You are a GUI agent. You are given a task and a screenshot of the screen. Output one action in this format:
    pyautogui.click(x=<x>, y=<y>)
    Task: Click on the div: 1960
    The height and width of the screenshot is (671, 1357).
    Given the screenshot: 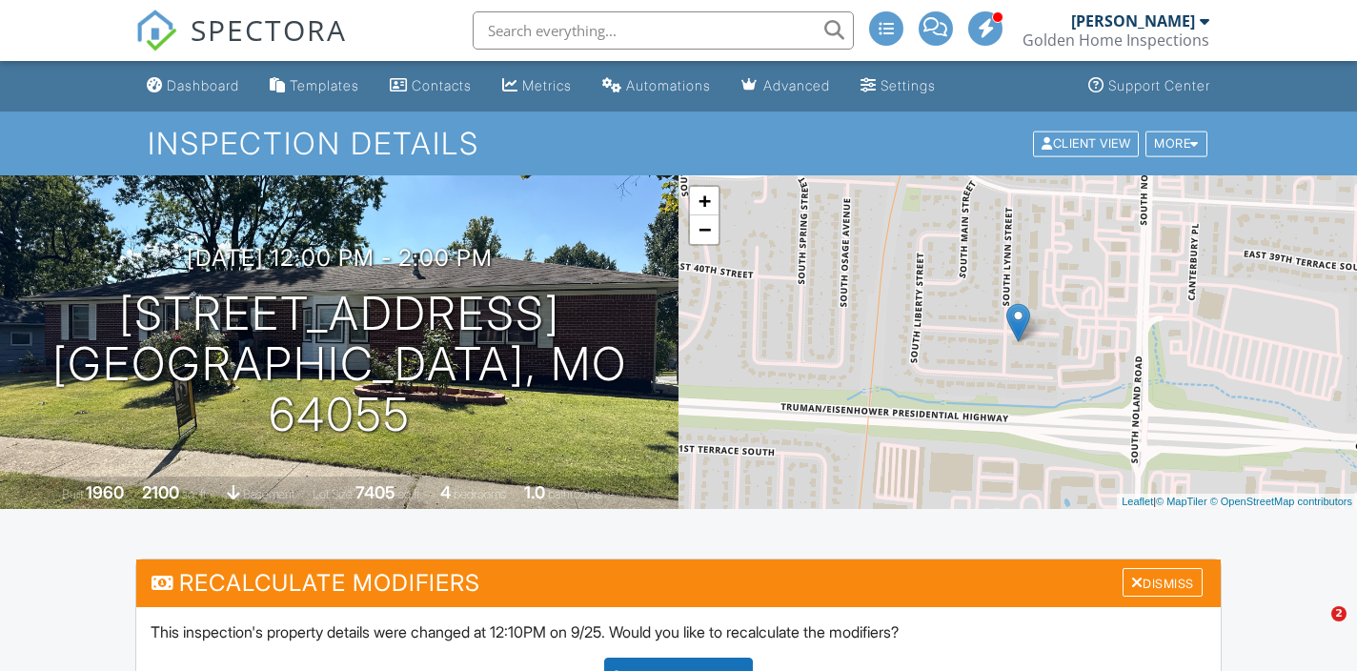 What is the action you would take?
    pyautogui.click(x=105, y=492)
    